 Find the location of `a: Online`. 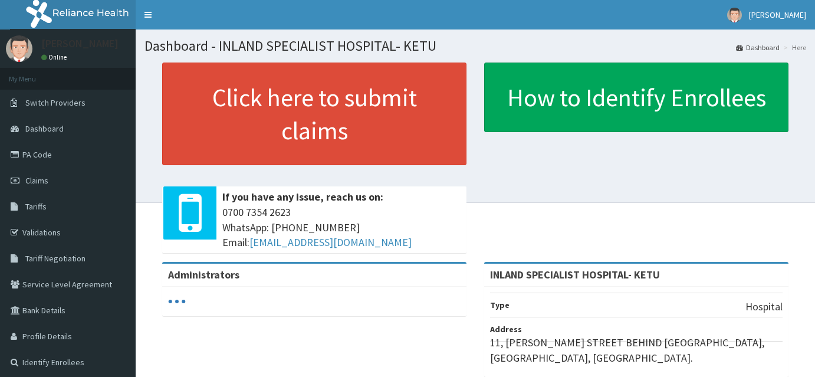

a: Online is located at coordinates (55, 57).